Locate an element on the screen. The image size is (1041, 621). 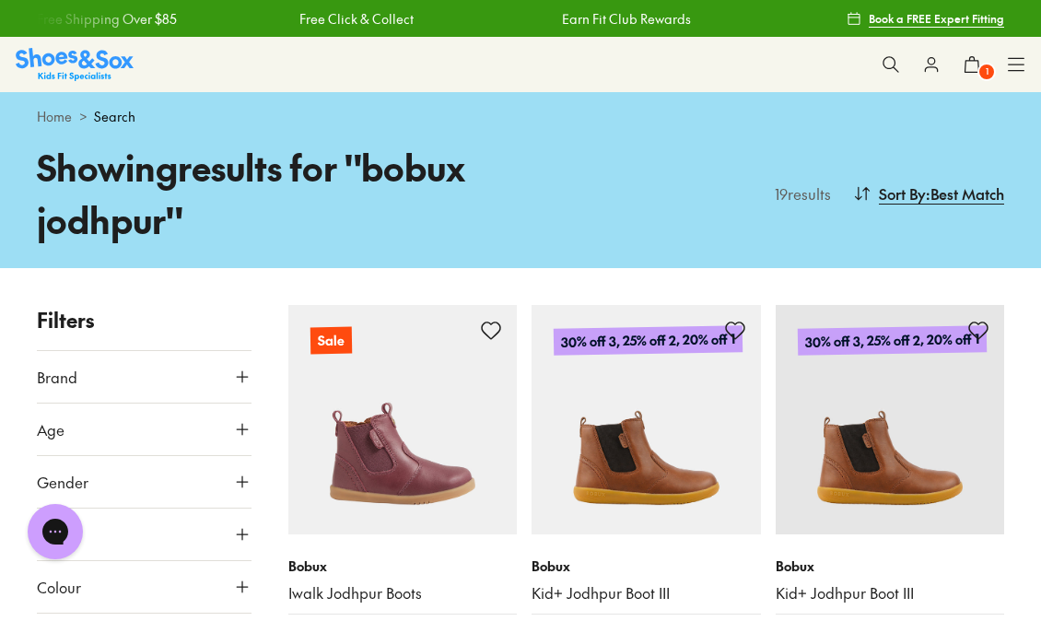
span: Colour is located at coordinates (59, 587).